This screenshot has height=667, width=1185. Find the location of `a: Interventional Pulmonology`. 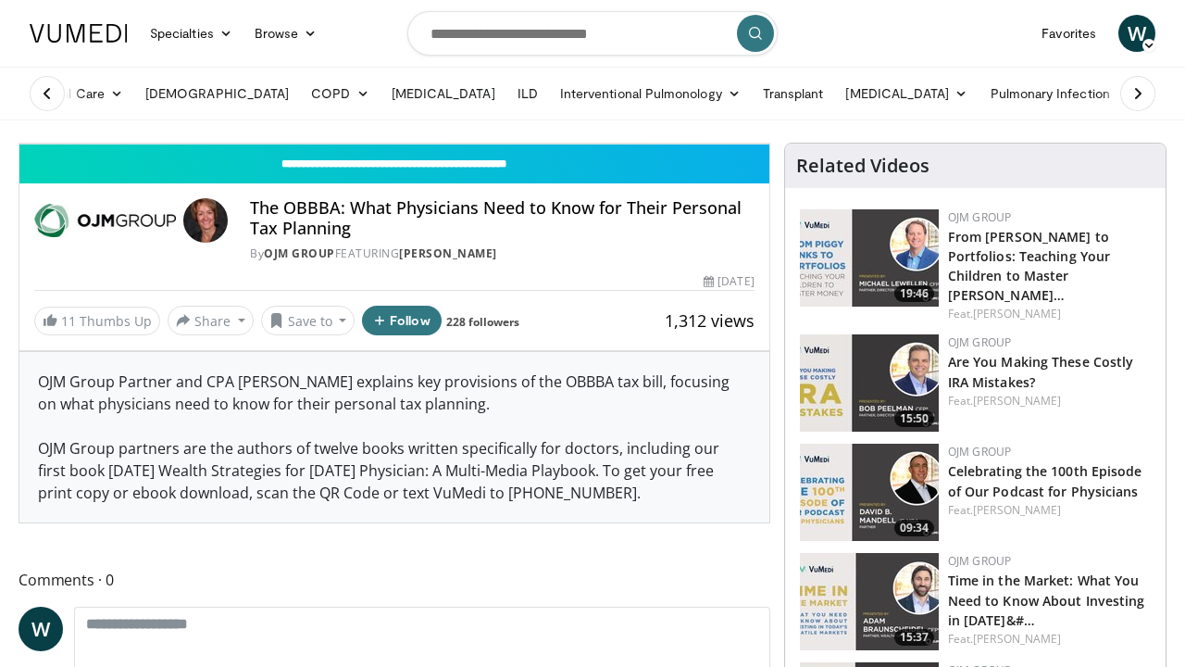

a: Interventional Pulmonology is located at coordinates (650, 94).